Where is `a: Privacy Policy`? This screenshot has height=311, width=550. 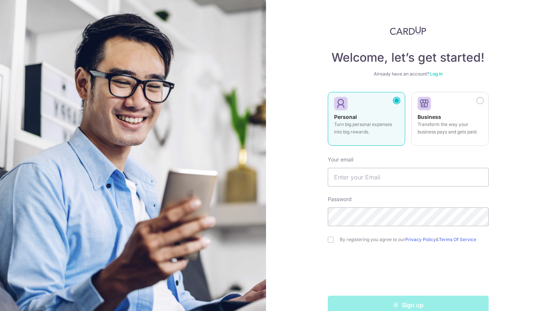
a: Privacy Policy is located at coordinates (421, 240).